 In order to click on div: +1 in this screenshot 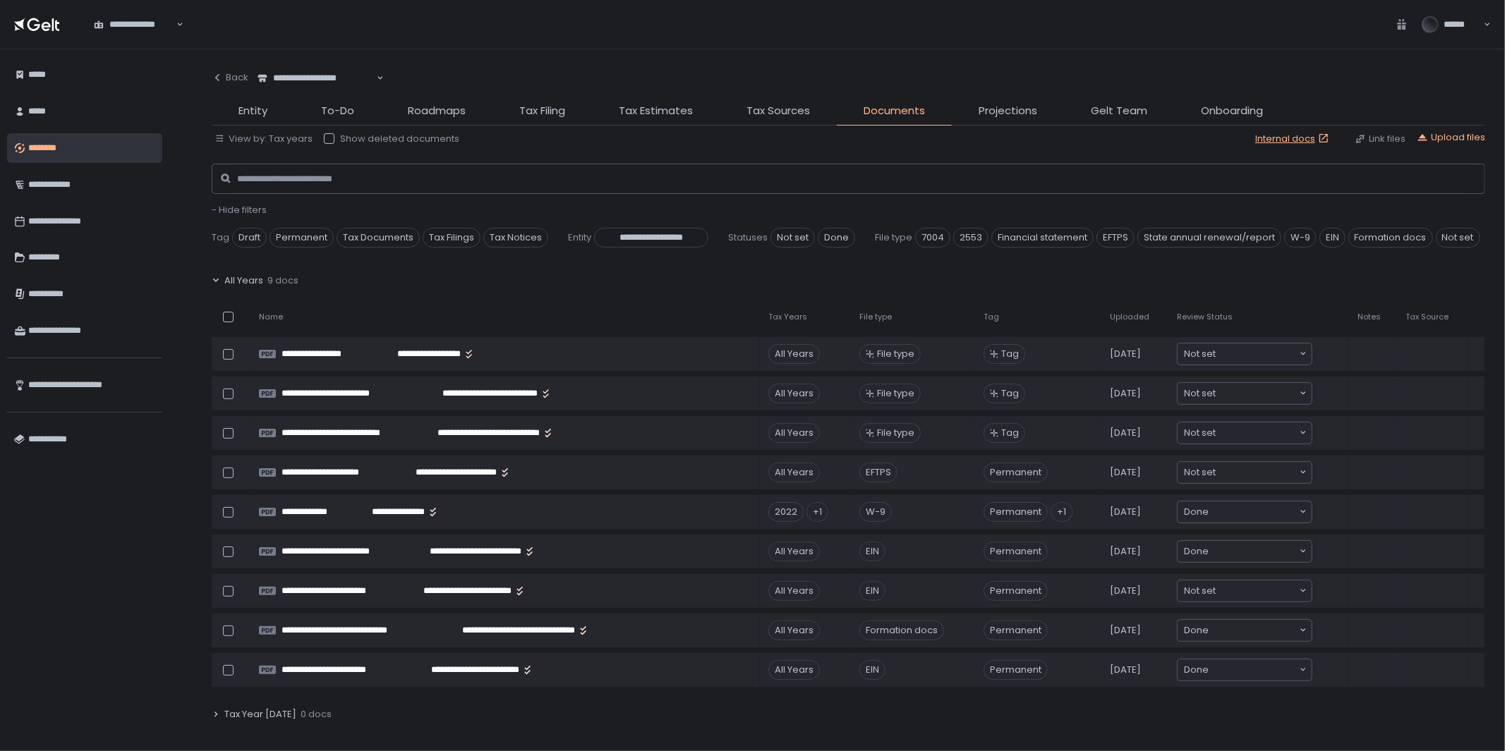, I will do `click(817, 512)`.